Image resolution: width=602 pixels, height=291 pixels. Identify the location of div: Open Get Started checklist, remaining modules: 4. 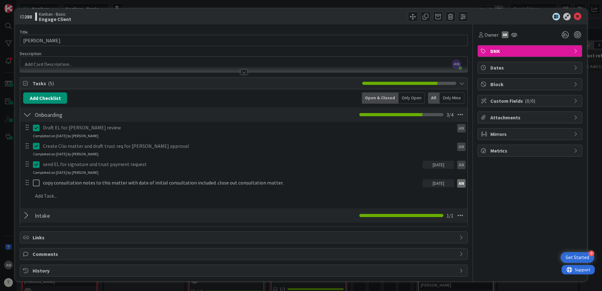
(578, 258).